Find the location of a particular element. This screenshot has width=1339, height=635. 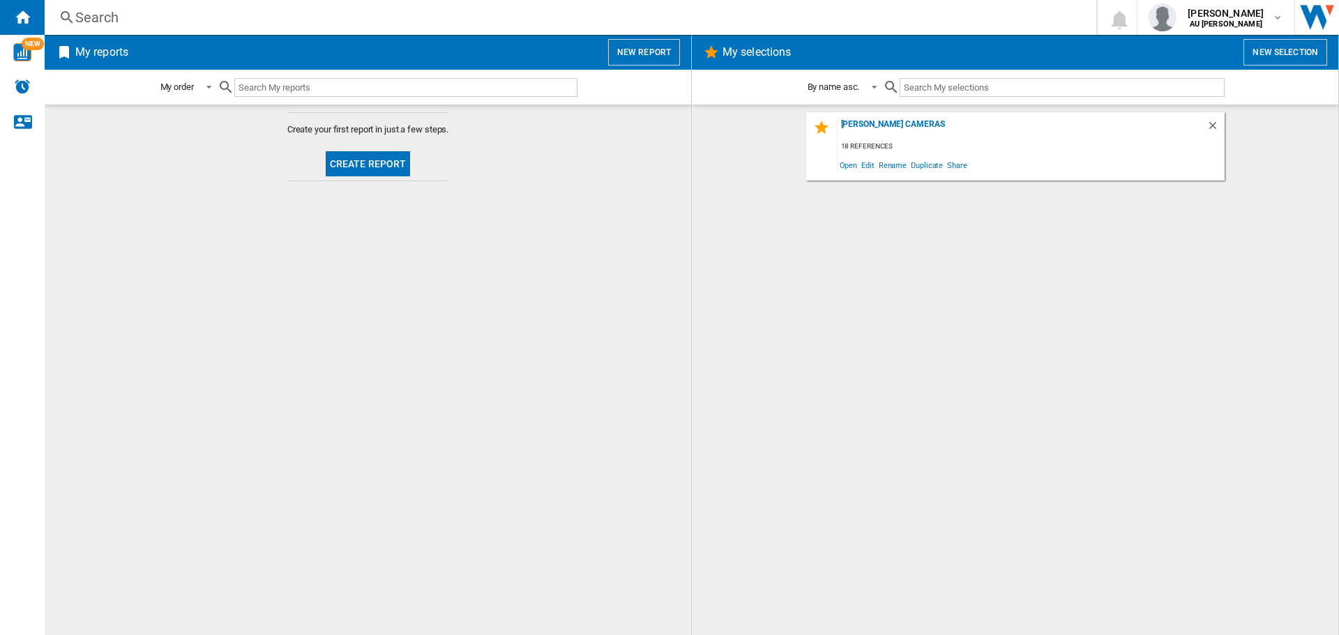

span: Edit is located at coordinates (867, 165).